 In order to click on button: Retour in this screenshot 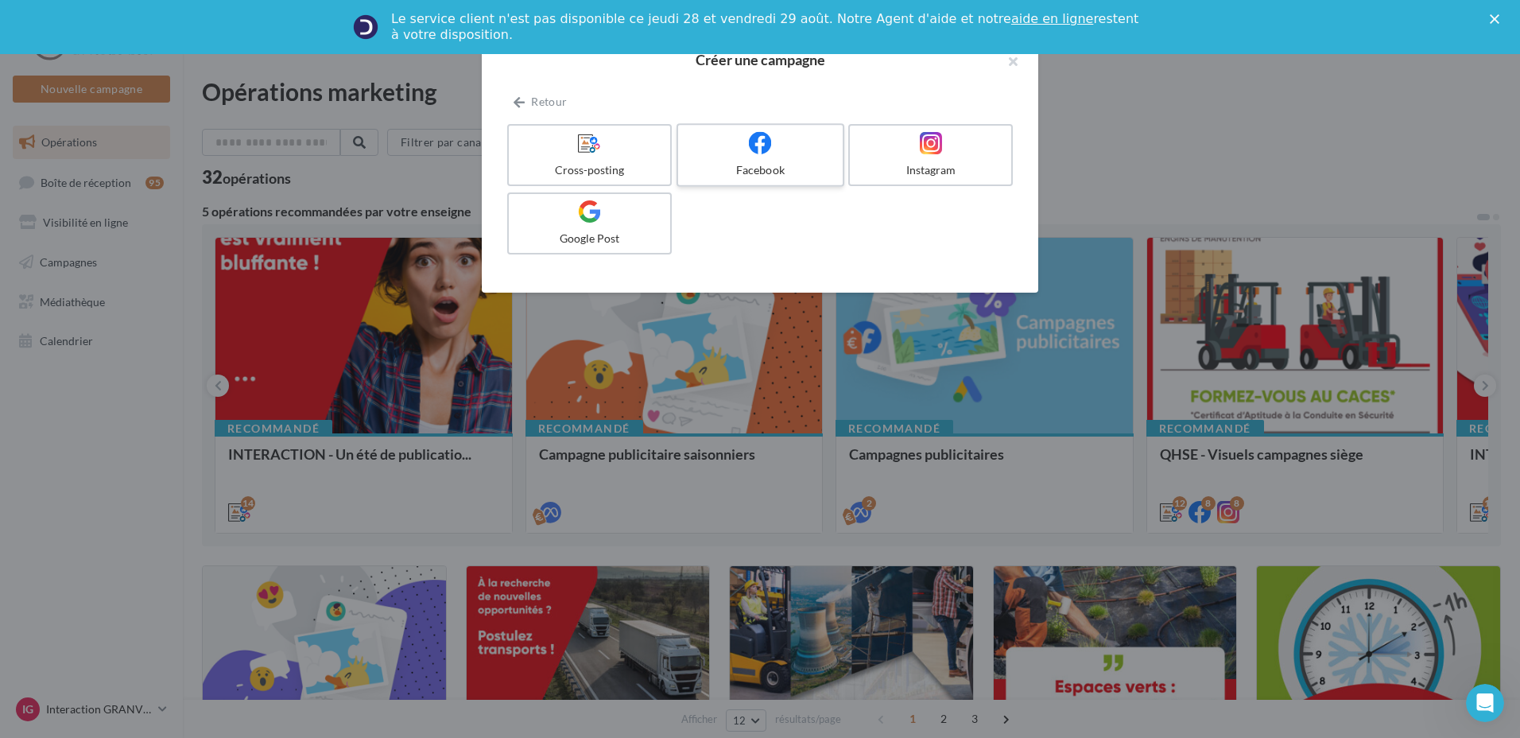, I will do `click(540, 102)`.